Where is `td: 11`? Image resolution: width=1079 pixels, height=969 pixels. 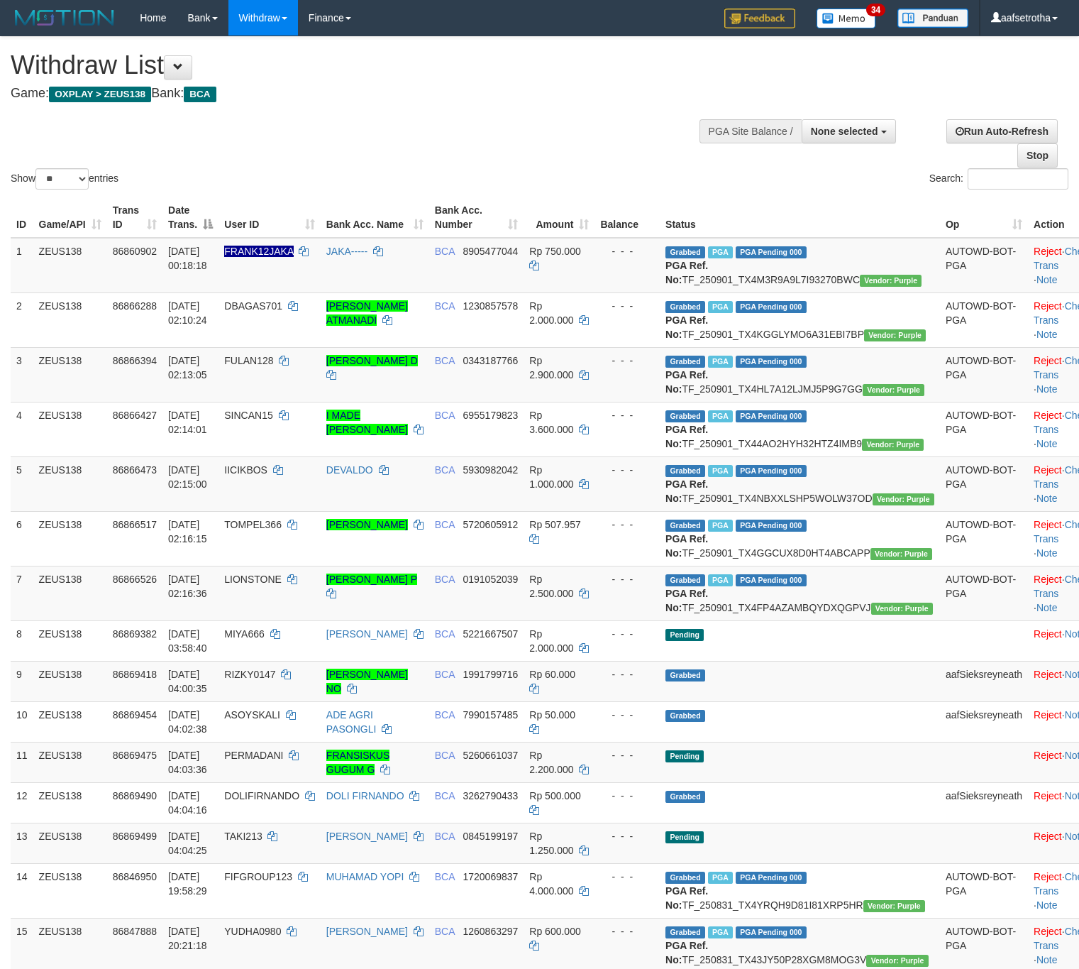 td: 11 is located at coordinates (22, 761).